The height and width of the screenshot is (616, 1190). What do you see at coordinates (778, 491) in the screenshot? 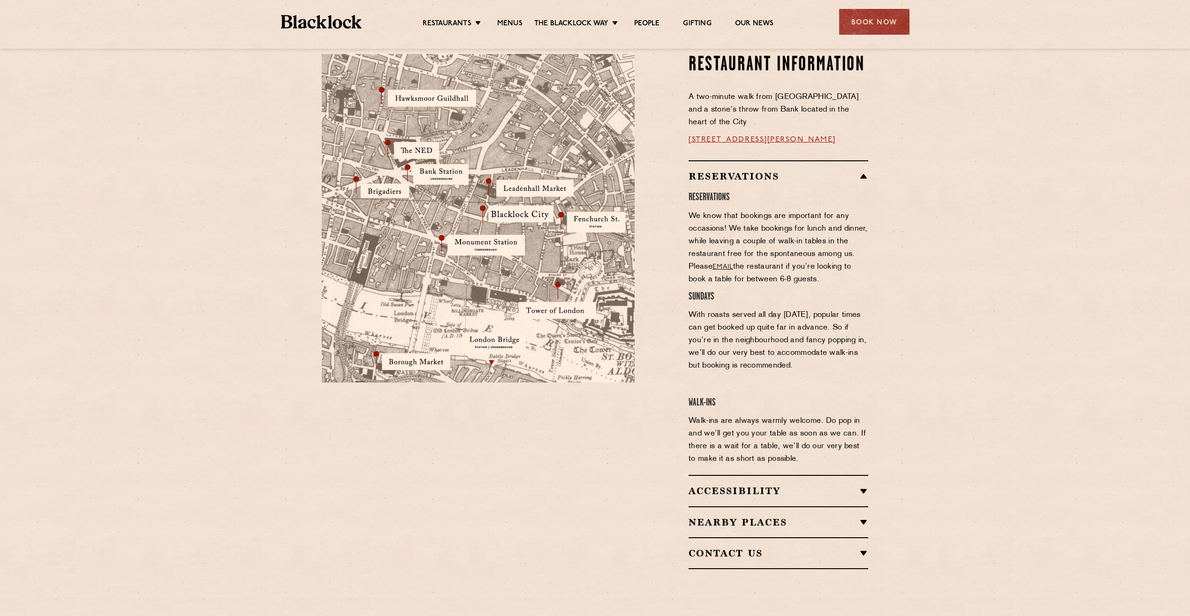
I see `h2: Accessibility` at bounding box center [778, 491].